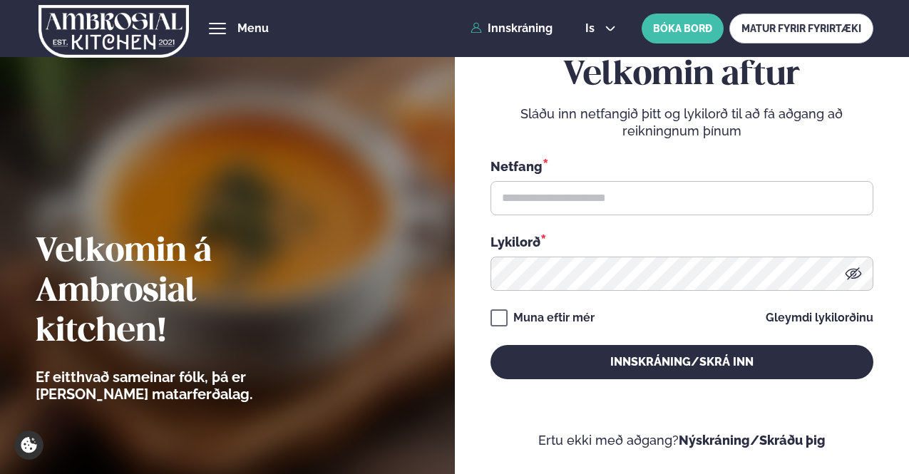 The height and width of the screenshot is (474, 909). Describe the element at coordinates (113, 31) in the screenshot. I see `img: logo` at that location.